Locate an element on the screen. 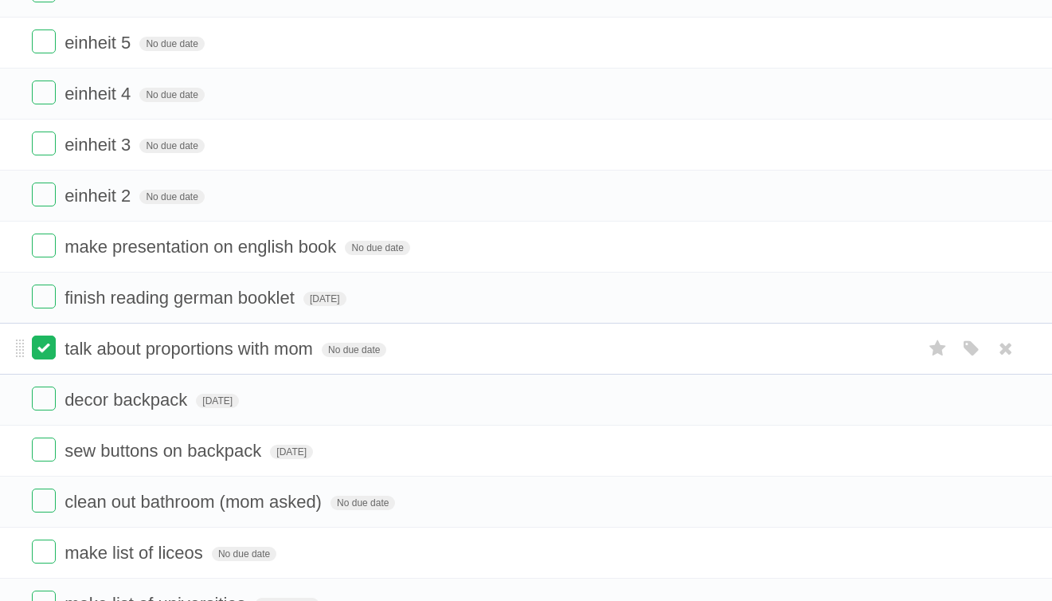  span: einheit 5 is located at coordinates (100, 42).